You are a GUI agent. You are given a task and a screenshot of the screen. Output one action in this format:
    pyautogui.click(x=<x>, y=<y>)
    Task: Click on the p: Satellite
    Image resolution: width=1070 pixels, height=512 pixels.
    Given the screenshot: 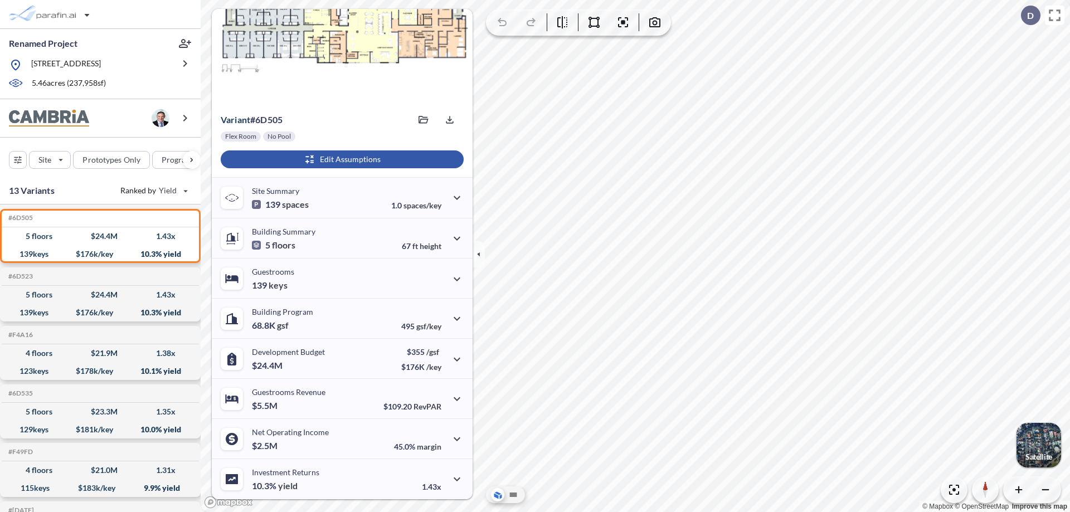 What is the action you would take?
    pyautogui.click(x=1039, y=457)
    